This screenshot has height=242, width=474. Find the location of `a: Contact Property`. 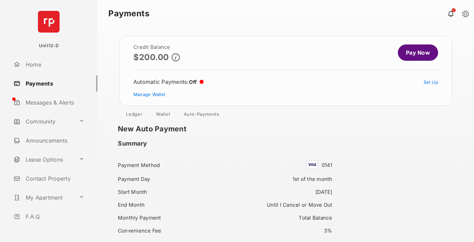

a: Contact Property is located at coordinates (54, 178).